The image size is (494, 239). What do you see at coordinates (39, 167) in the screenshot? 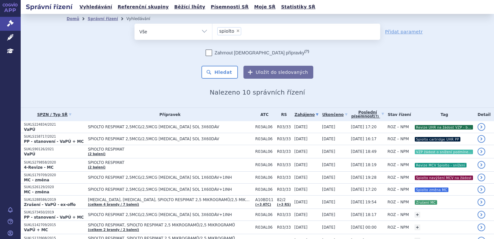
I see `strong: 4-Revize - MC` at bounding box center [39, 167].